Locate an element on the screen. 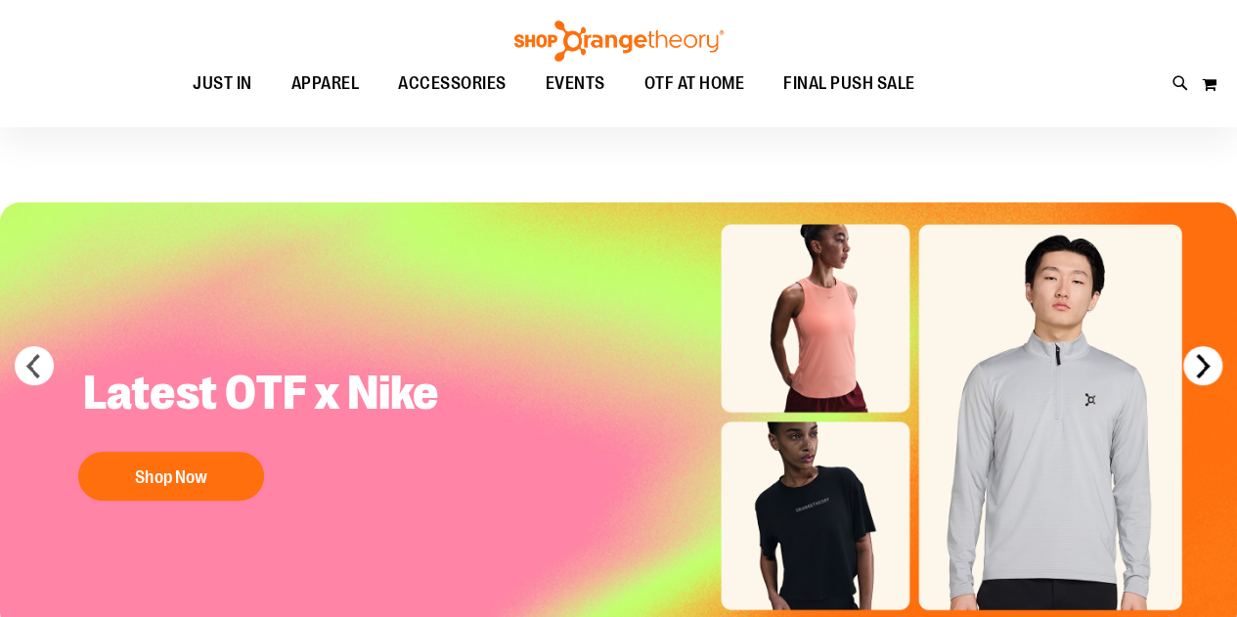  span: FINAL PUSH SALE is located at coordinates (849, 83).